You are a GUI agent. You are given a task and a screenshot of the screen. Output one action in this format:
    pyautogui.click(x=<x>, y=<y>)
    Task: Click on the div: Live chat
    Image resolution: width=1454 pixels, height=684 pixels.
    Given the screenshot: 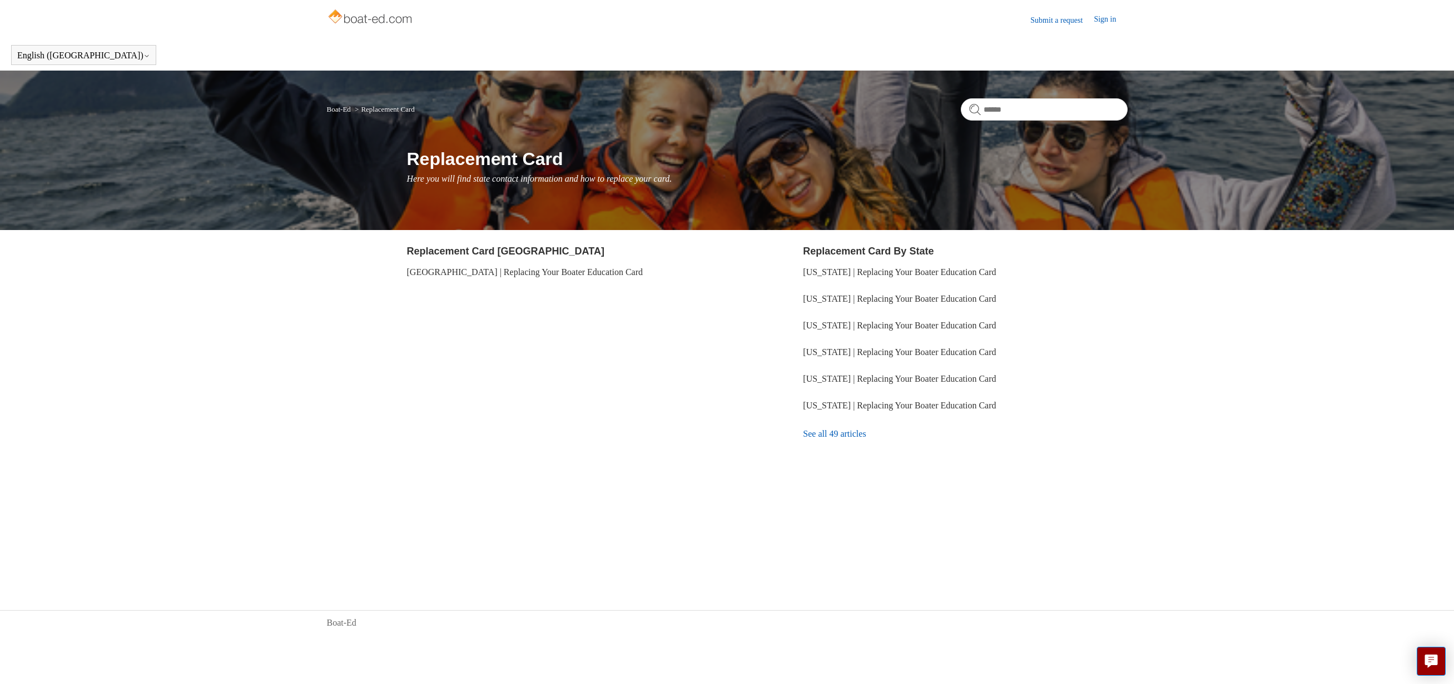 What is the action you would take?
    pyautogui.click(x=1431, y=662)
    